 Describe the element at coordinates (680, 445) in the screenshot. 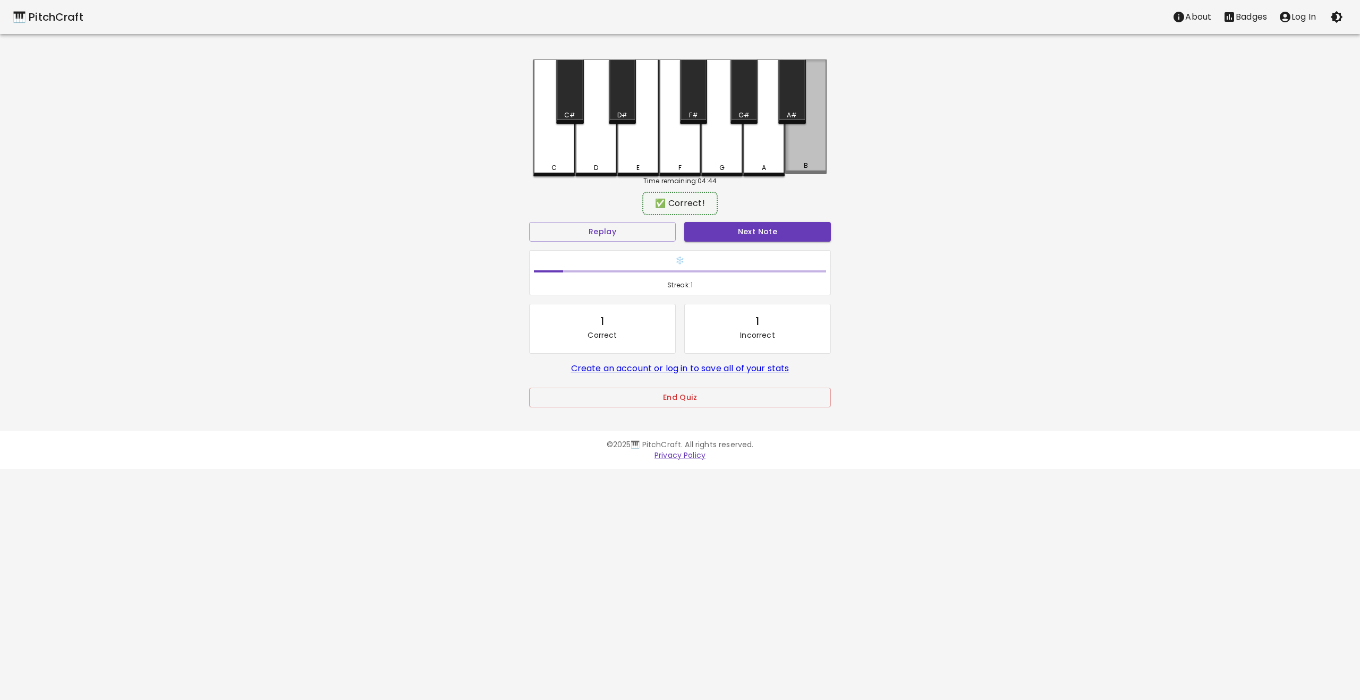

I see `p: © 2025 🎹 PitchCraft. All rights reserved.` at that location.